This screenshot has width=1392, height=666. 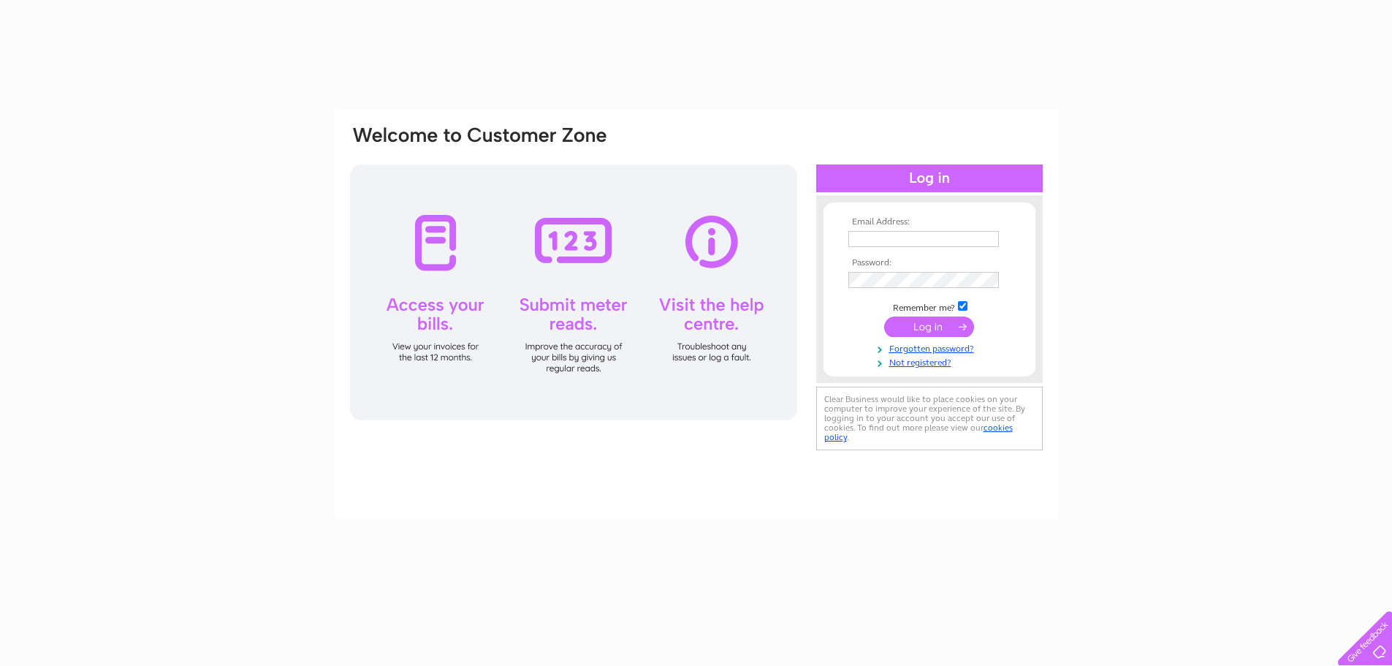 What do you see at coordinates (929, 327) in the screenshot?
I see `input: Submit` at bounding box center [929, 327].